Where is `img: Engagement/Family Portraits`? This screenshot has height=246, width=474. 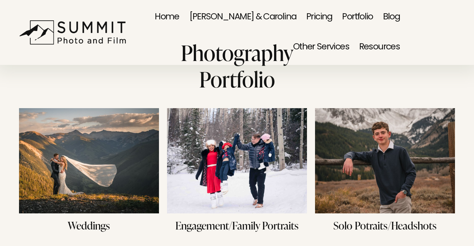
img: Engagement/Family Portraits is located at coordinates (237, 161).